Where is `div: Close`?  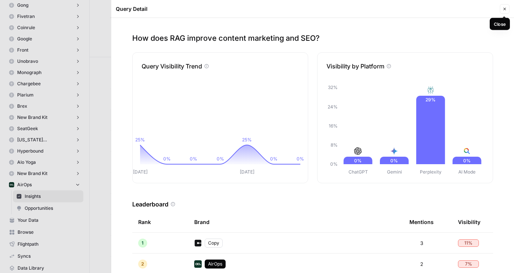 div: Close is located at coordinates (500, 24).